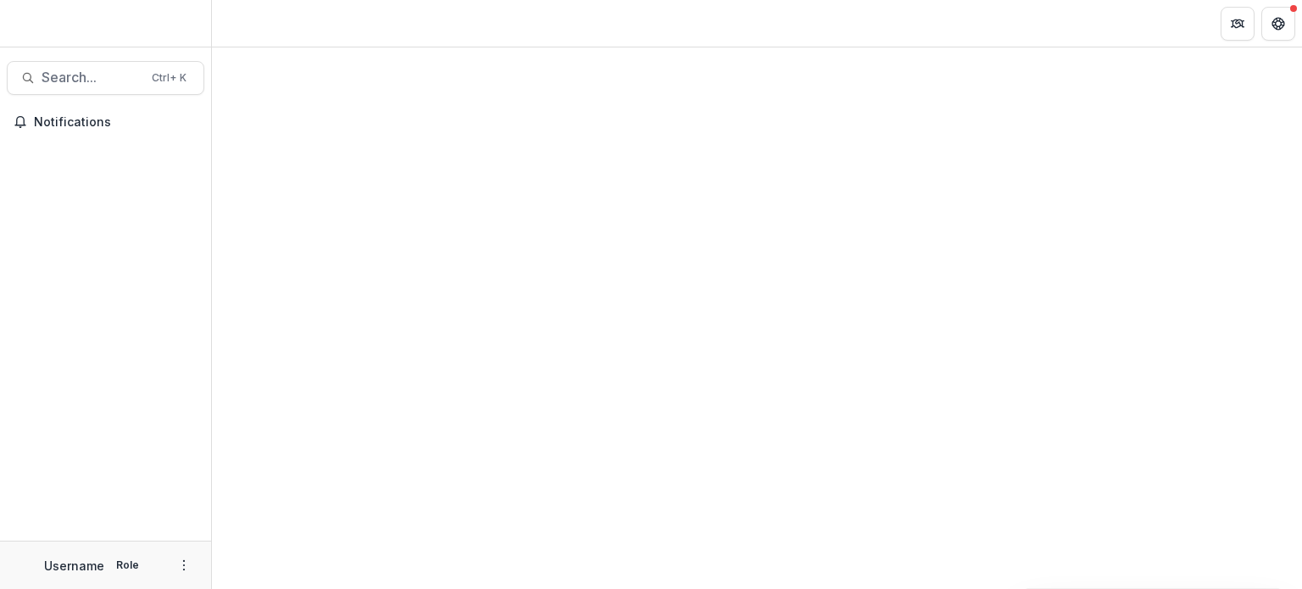 The height and width of the screenshot is (589, 1302). What do you see at coordinates (92, 77) in the screenshot?
I see `span: Search...` at bounding box center [92, 77].